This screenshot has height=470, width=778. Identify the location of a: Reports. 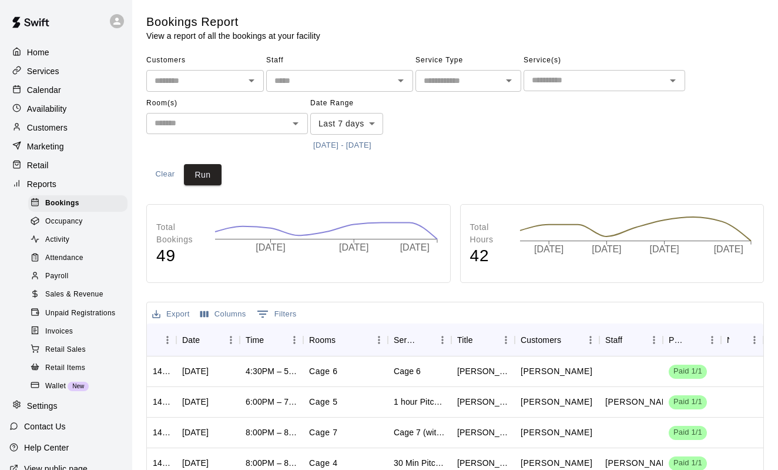
(66, 184).